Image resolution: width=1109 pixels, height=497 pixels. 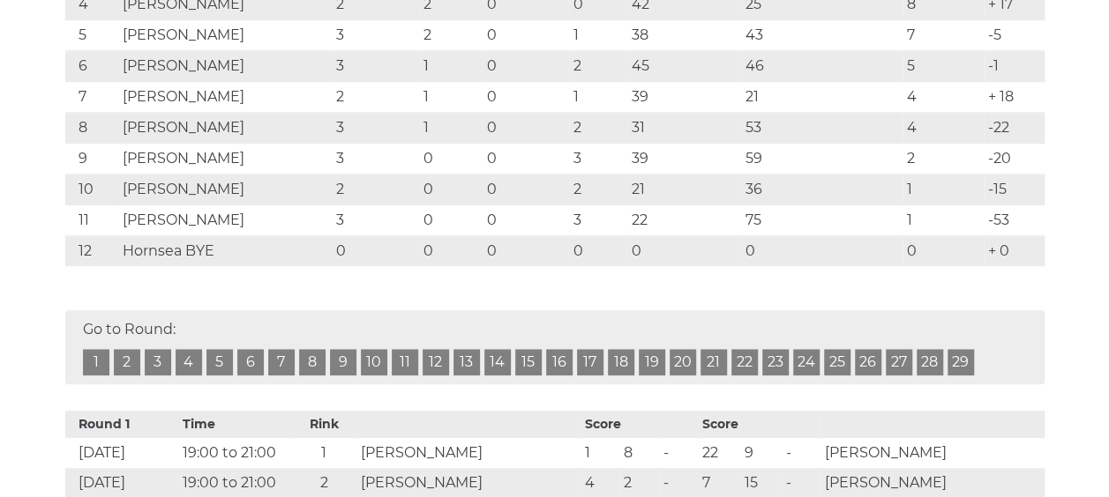 What do you see at coordinates (436, 363) in the screenshot?
I see `a: 12` at bounding box center [436, 363].